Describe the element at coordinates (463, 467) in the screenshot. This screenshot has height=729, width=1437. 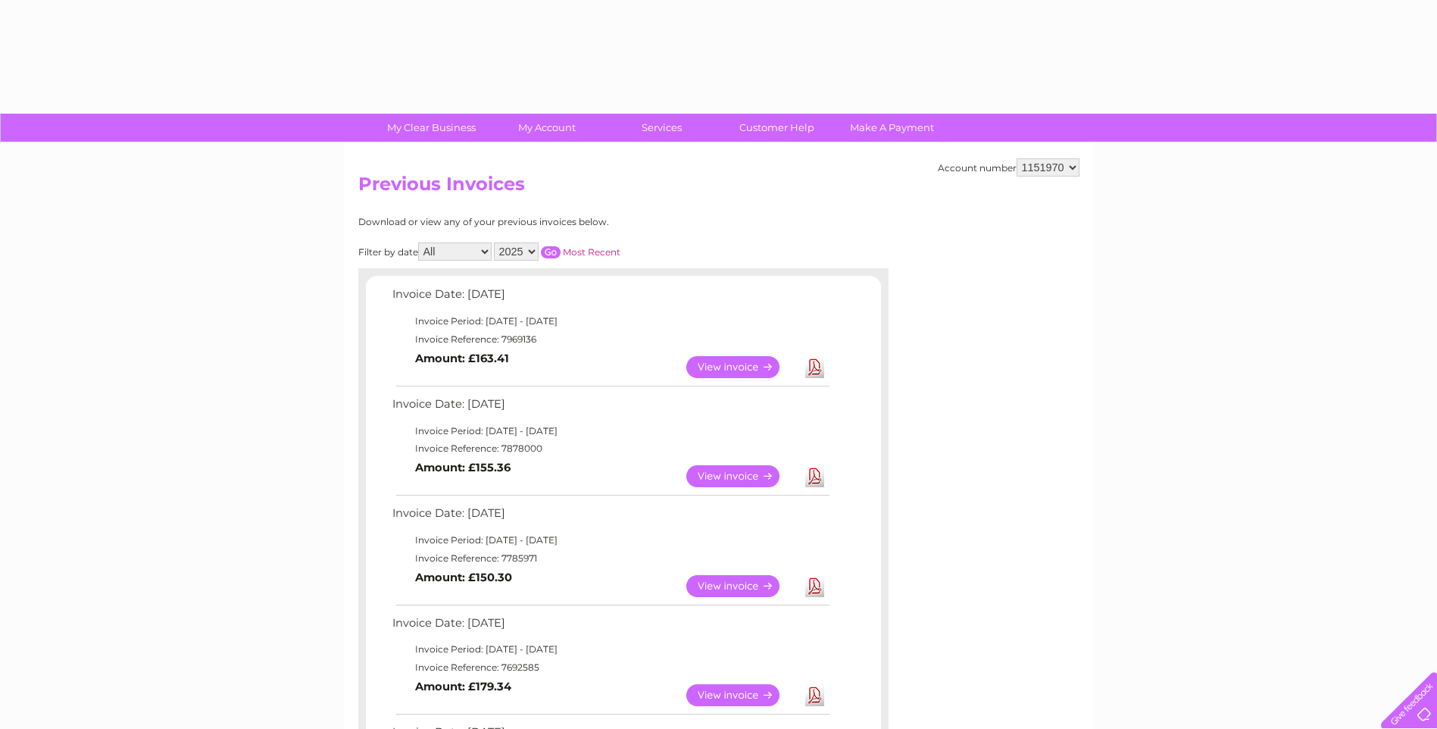
I see `b: Amount: £155.36` at that location.